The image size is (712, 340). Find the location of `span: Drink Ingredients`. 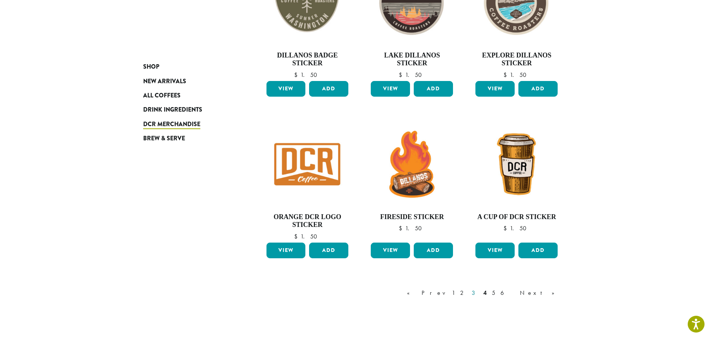

span: Drink Ingredients is located at coordinates (173, 110).